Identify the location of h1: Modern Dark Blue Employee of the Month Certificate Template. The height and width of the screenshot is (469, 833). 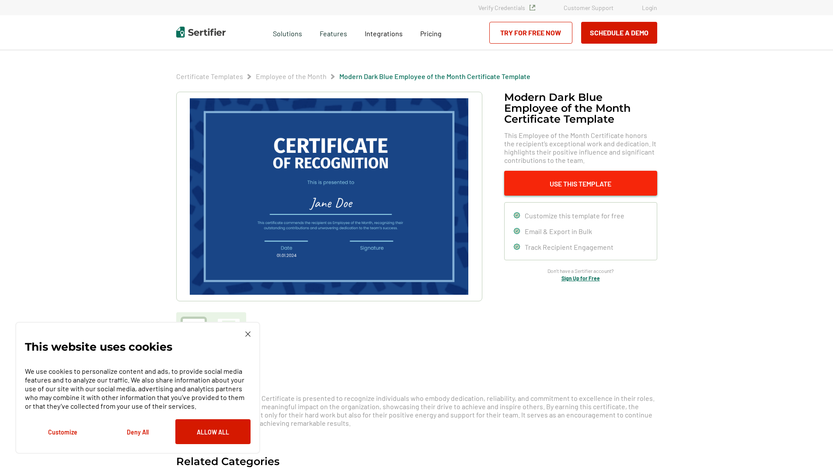
(581, 108).